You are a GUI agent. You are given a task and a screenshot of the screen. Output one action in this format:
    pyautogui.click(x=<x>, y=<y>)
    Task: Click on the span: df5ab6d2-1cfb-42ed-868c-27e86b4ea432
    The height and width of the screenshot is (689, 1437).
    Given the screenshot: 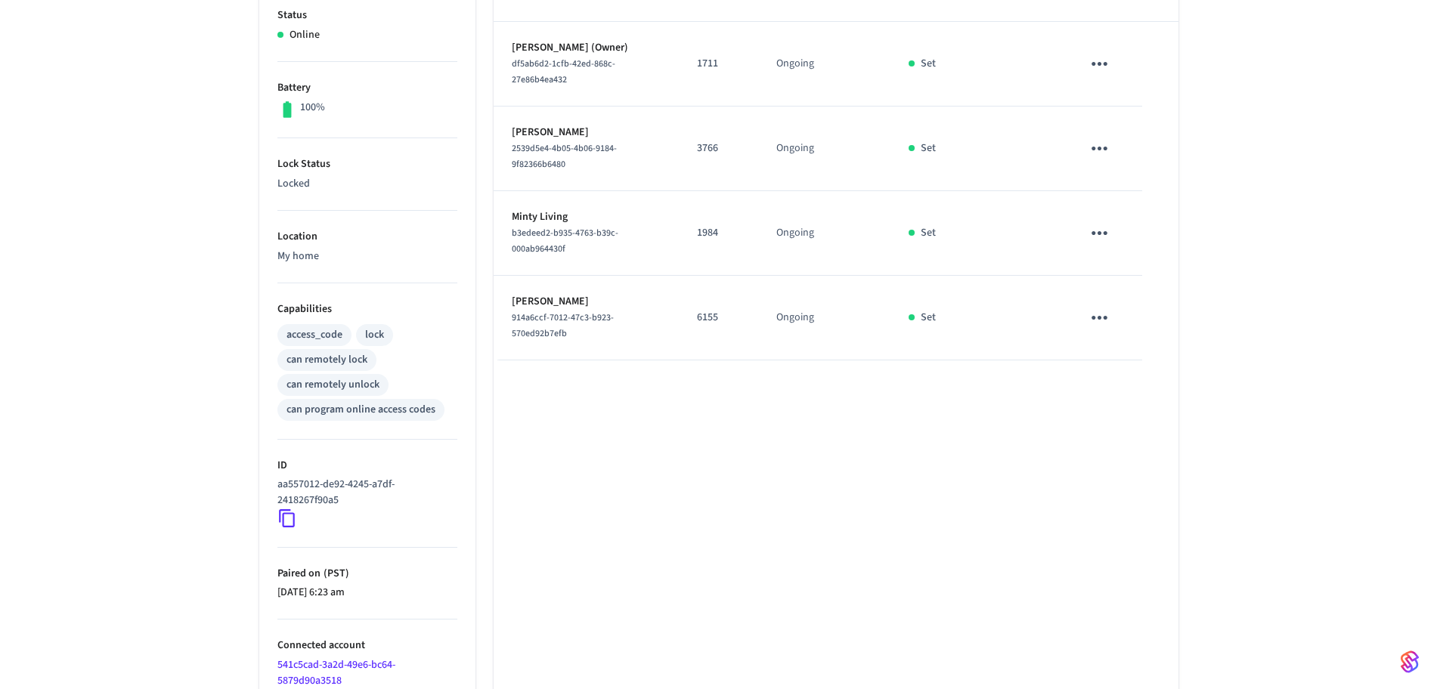 What is the action you would take?
    pyautogui.click(x=563, y=72)
    